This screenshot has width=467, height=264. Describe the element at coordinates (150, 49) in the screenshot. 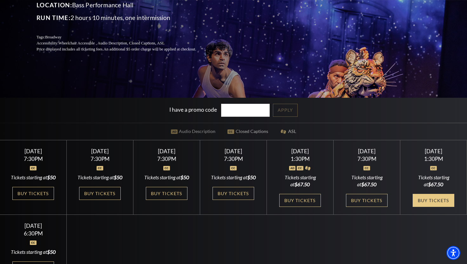

I see `span: An additional $5 order charge will be applied at checkout.` at that location.